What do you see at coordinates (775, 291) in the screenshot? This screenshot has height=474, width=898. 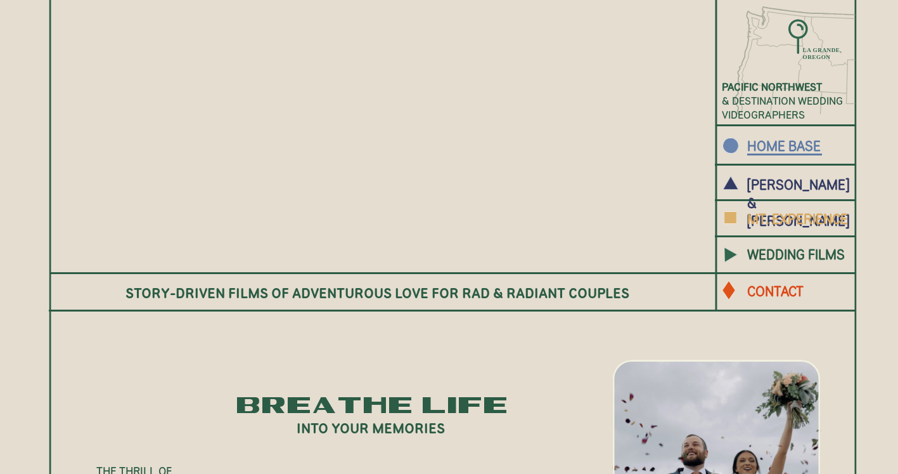 I see `b: CONTACT` at bounding box center [775, 291].